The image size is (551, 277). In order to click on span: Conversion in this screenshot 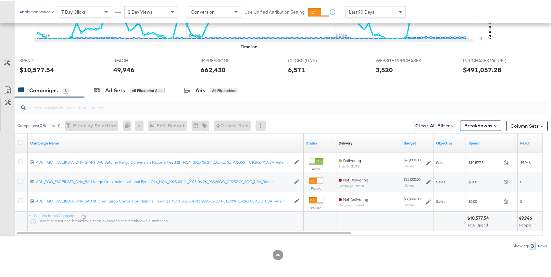, I will do `click(203, 11)`.